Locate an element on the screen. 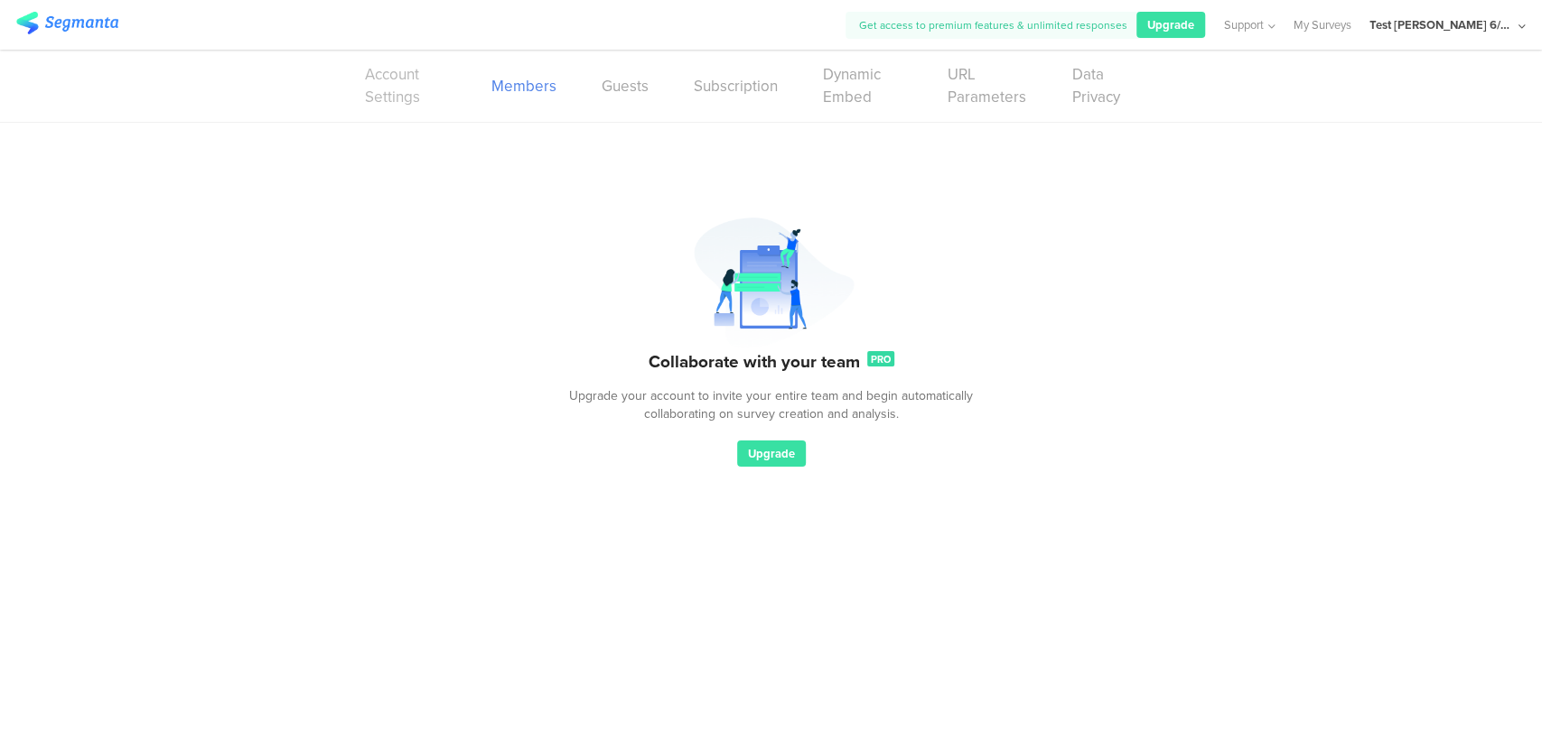 The height and width of the screenshot is (732, 1542). a: Subscription is located at coordinates (735, 86).